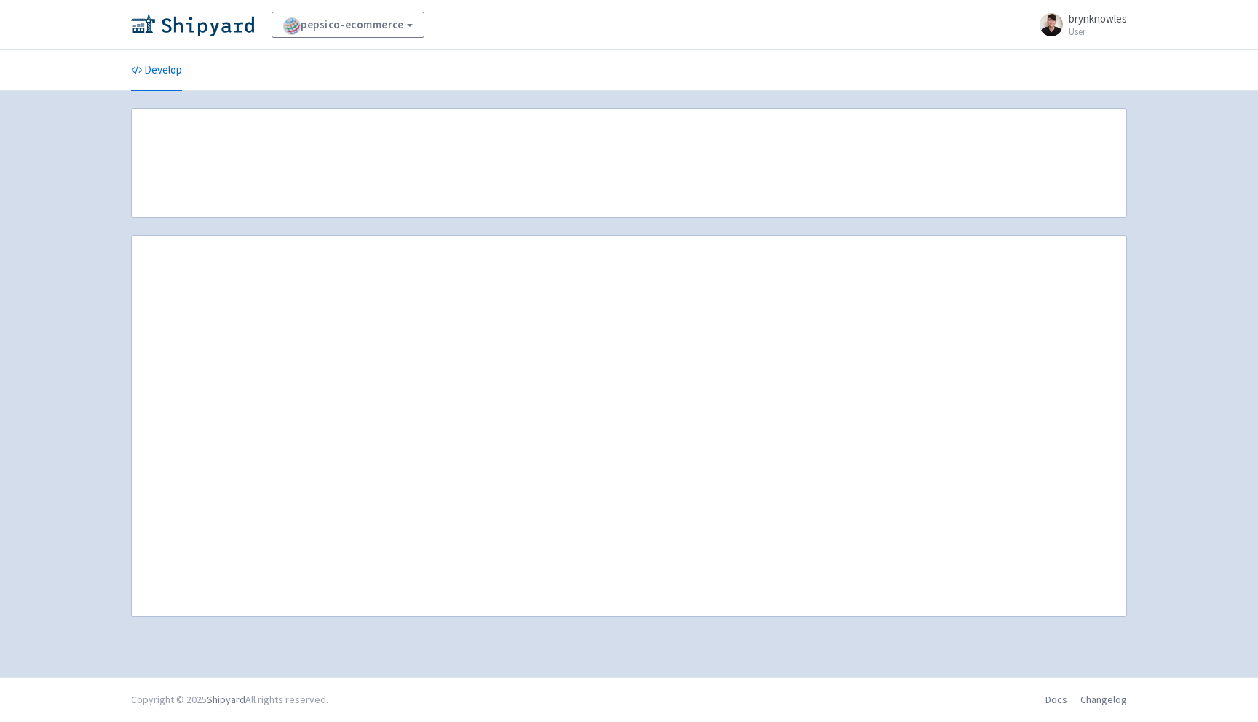 This screenshot has width=1258, height=722. I want to click on a: brynknowles User, so click(1079, 25).